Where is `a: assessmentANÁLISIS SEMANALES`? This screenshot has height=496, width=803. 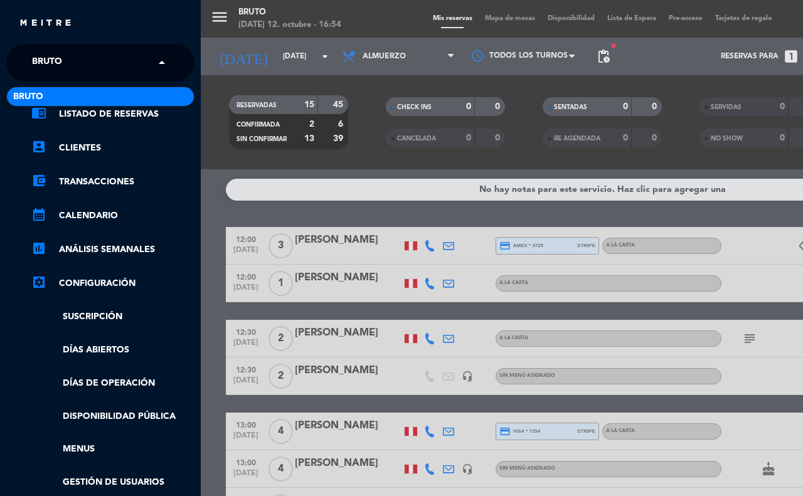
a: assessmentANÁLISIS SEMANALES is located at coordinates (113, 250).